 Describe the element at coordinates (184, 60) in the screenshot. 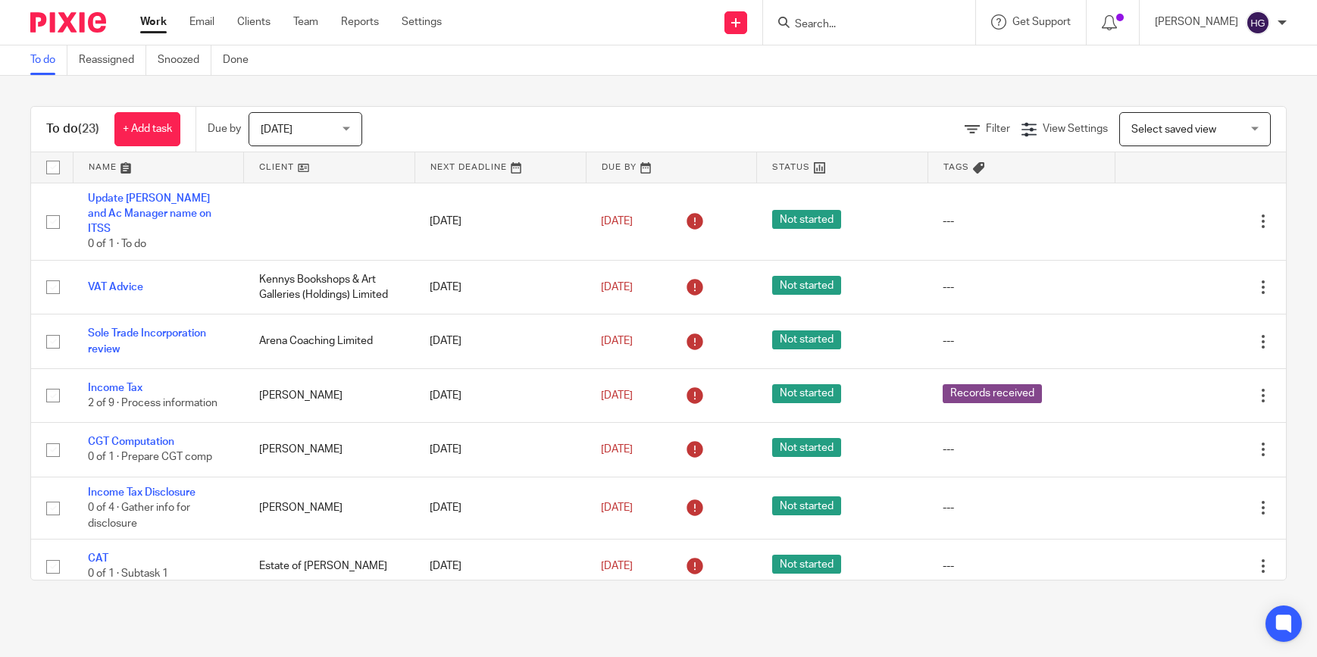

I see `a: Snoozed` at that location.